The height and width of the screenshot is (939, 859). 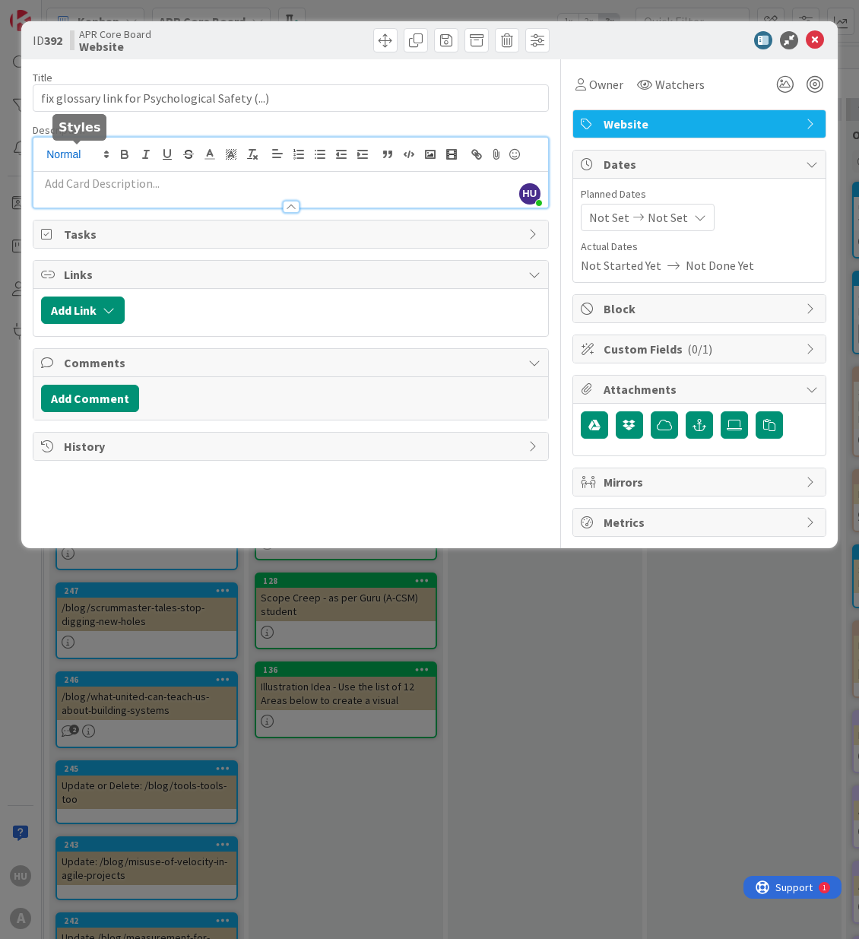 What do you see at coordinates (680, 84) in the screenshot?
I see `span: Watchers` at bounding box center [680, 84].